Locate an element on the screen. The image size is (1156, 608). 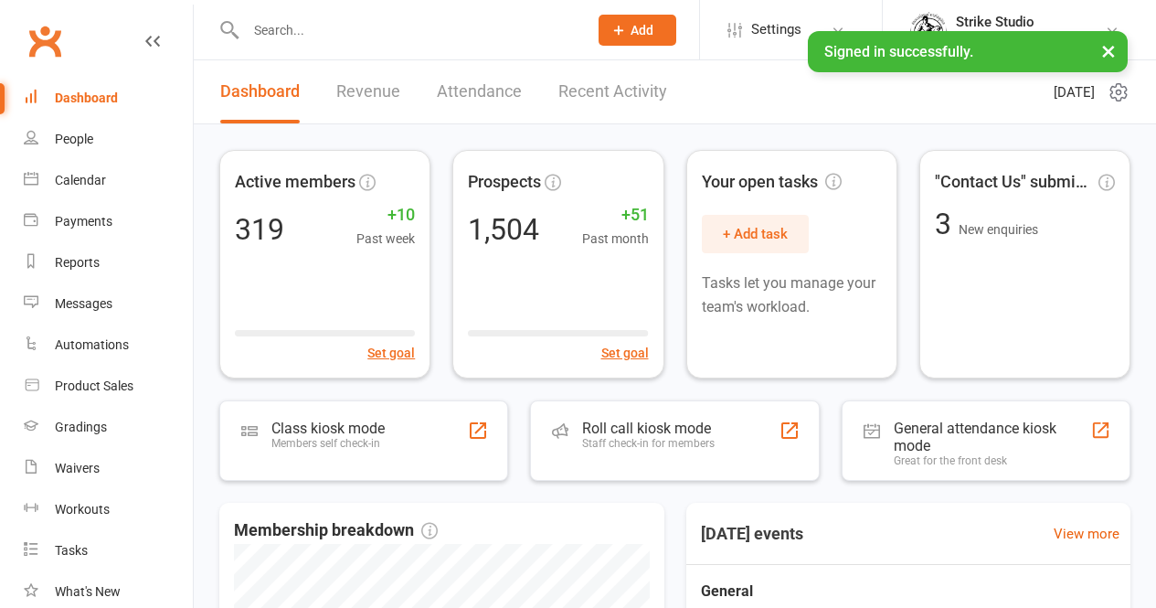
div: Tasks is located at coordinates (71, 550).